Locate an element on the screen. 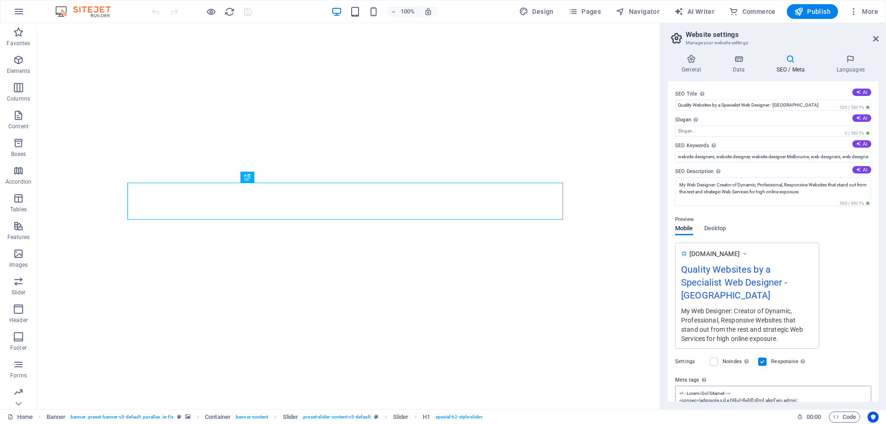 Image resolution: width=886 pixels, height=424 pixels. label: SEO Description is located at coordinates (773, 172).